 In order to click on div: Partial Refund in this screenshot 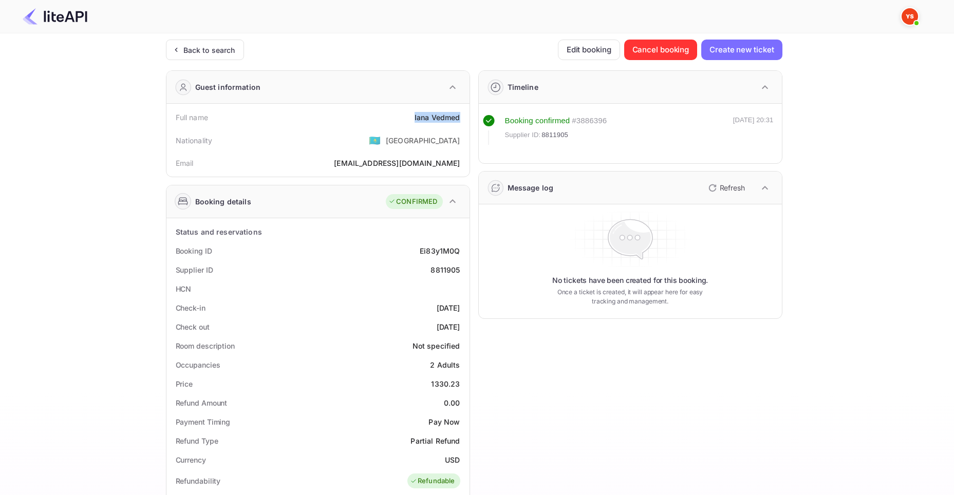, I will do `click(435, 441)`.